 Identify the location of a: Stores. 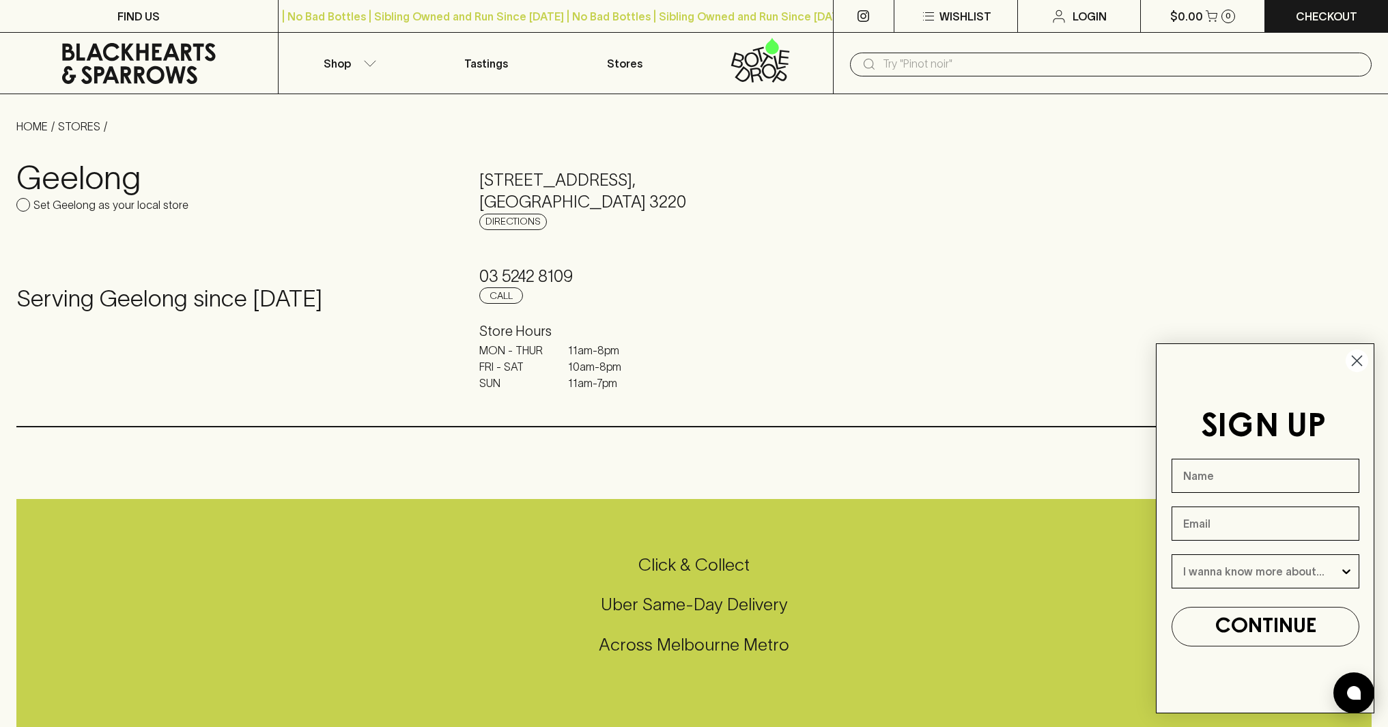
(625, 63).